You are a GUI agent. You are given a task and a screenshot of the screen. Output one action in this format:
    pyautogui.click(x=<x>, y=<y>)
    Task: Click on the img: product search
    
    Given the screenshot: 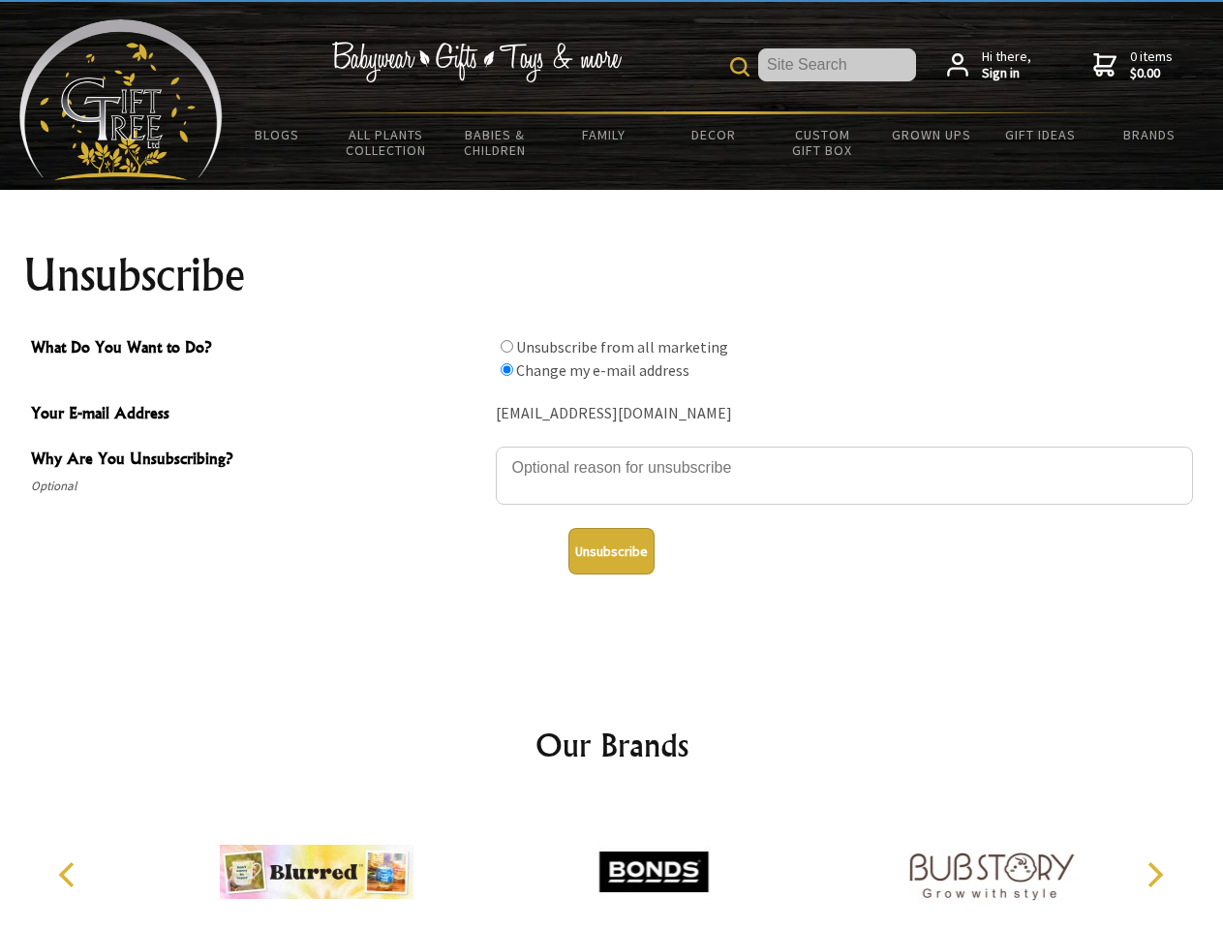 What is the action you would take?
    pyautogui.click(x=740, y=67)
    